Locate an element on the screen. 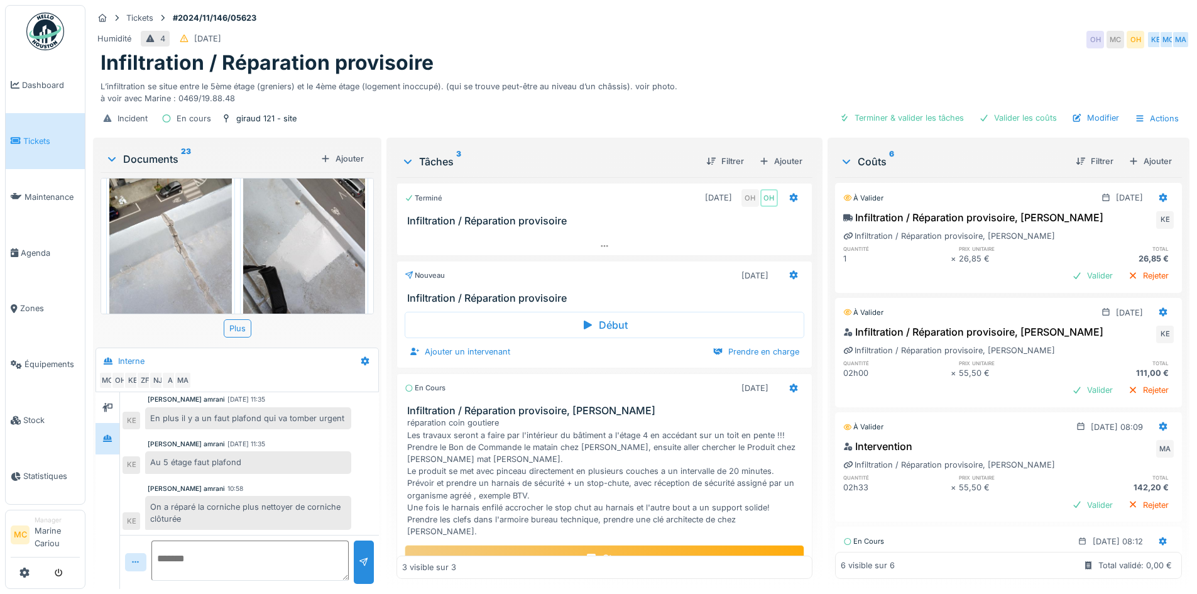 The height and width of the screenshot is (594, 1197). div: Manager is located at coordinates (57, 519).